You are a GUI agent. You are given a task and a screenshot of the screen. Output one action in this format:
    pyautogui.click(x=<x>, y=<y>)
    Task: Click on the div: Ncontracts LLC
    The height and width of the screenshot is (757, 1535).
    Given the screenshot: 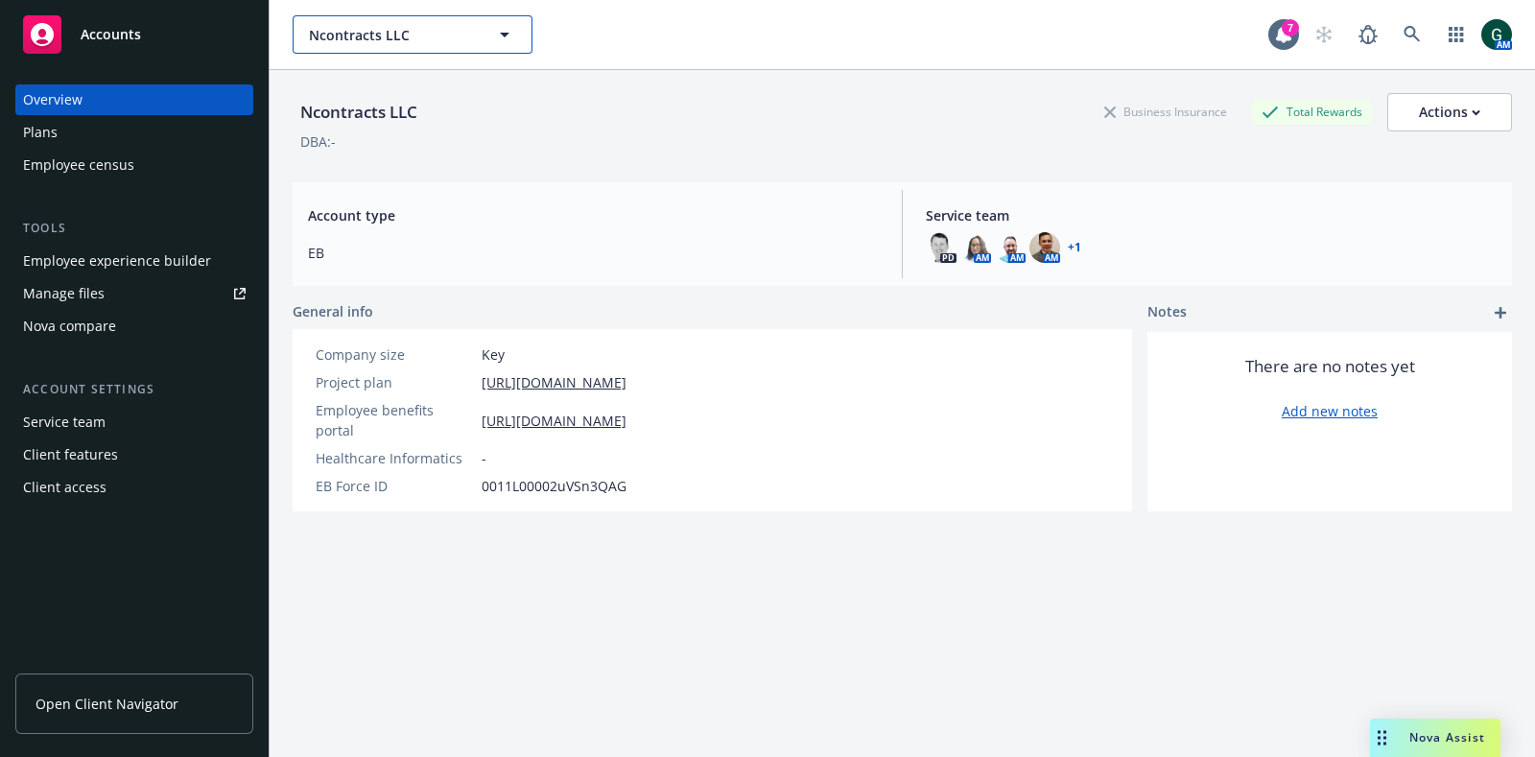 What is the action you would take?
    pyautogui.click(x=359, y=112)
    